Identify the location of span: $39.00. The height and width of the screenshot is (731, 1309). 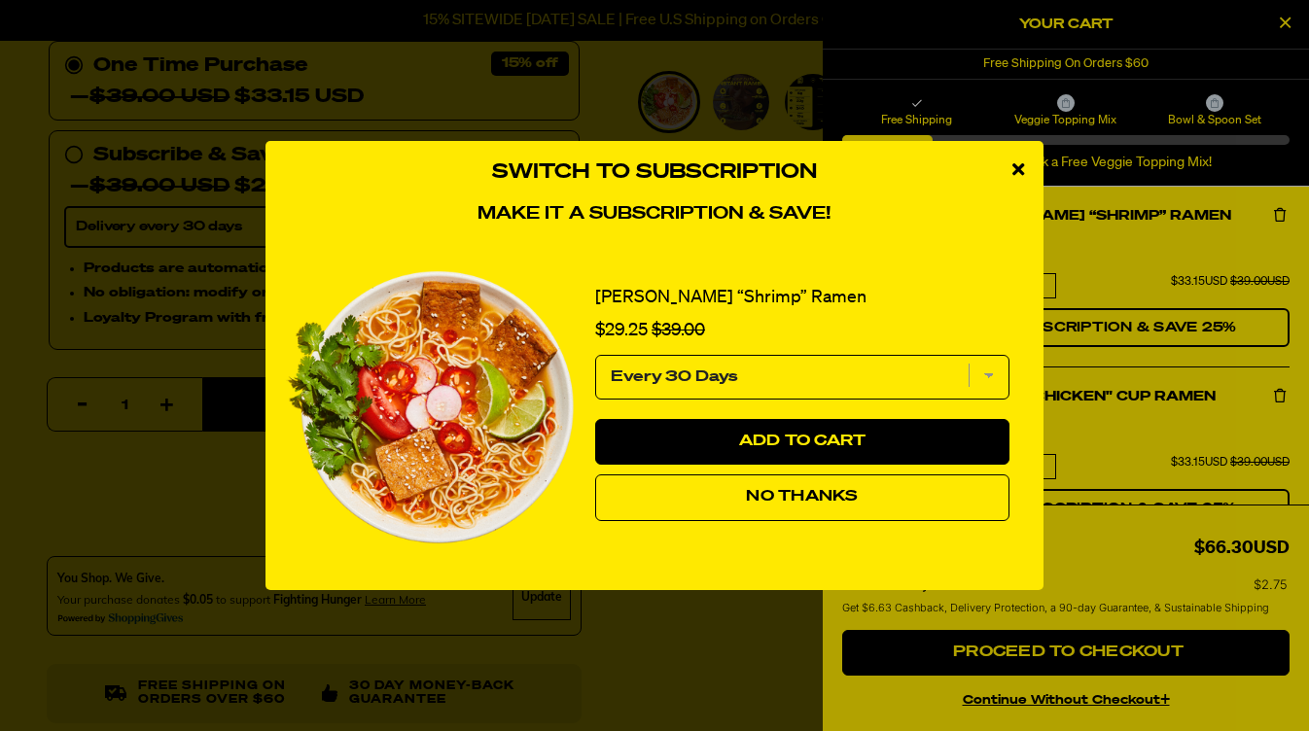
(678, 331).